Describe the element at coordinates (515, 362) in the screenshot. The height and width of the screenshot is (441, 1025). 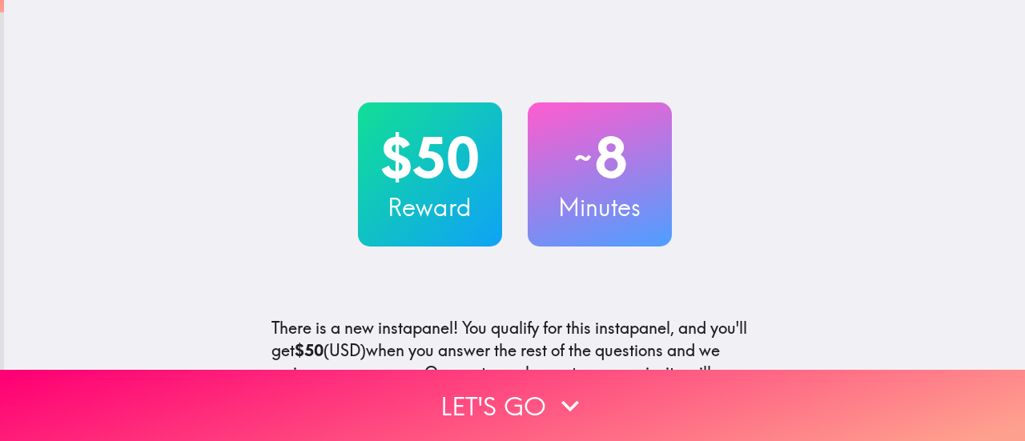
I see `p: You qualify for this instapanel, and you'll get (USD) when you answer the rest of the questions a...` at that location.